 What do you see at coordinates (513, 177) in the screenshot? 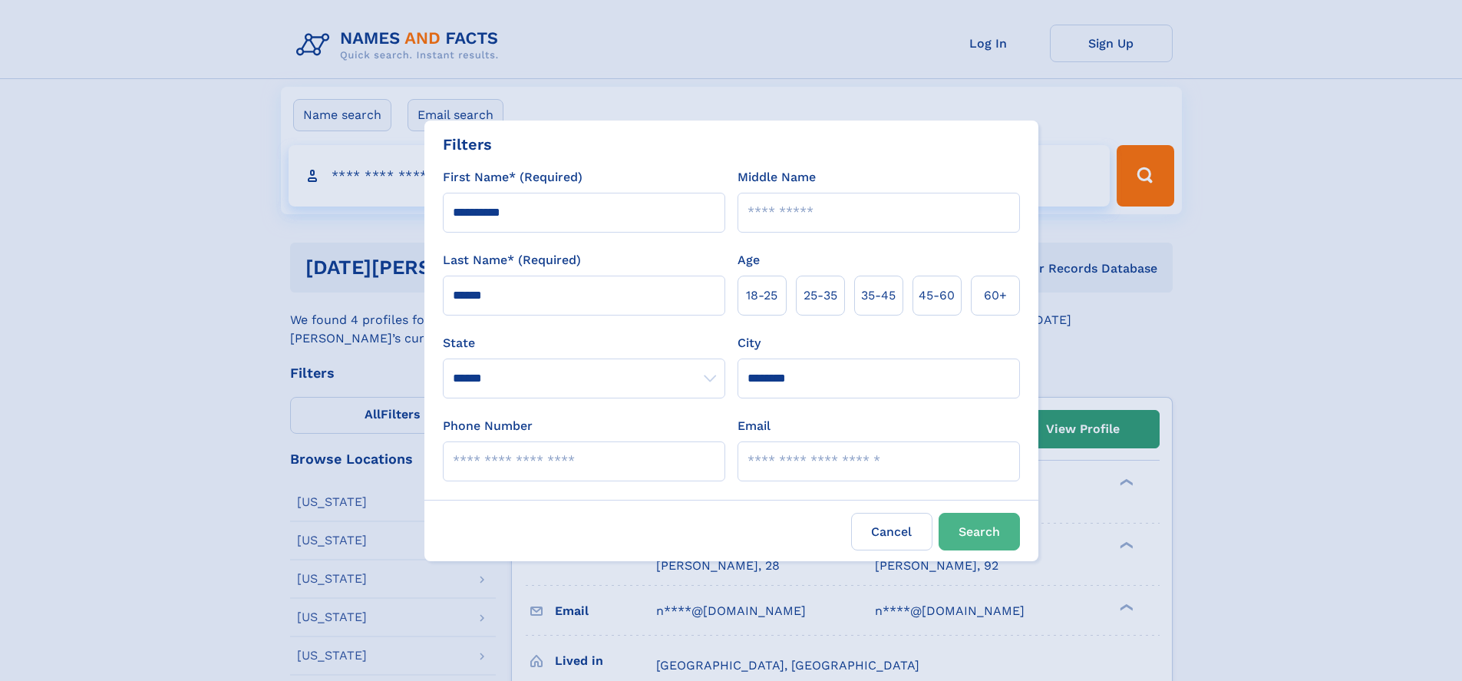
I see `label: First Name* (Required)` at bounding box center [513, 177].